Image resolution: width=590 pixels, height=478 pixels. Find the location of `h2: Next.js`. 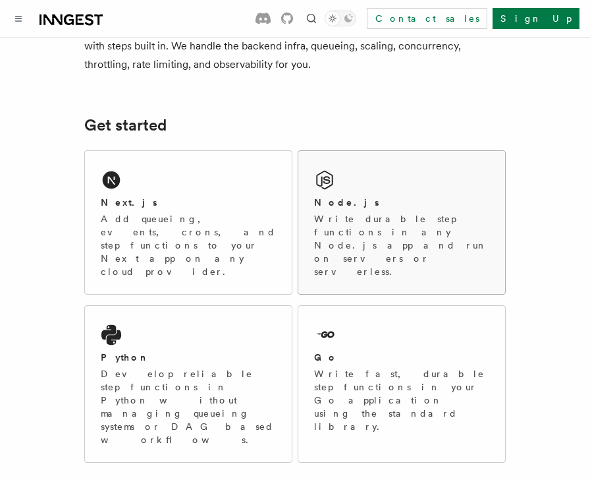

h2: Next.js is located at coordinates (129, 202).